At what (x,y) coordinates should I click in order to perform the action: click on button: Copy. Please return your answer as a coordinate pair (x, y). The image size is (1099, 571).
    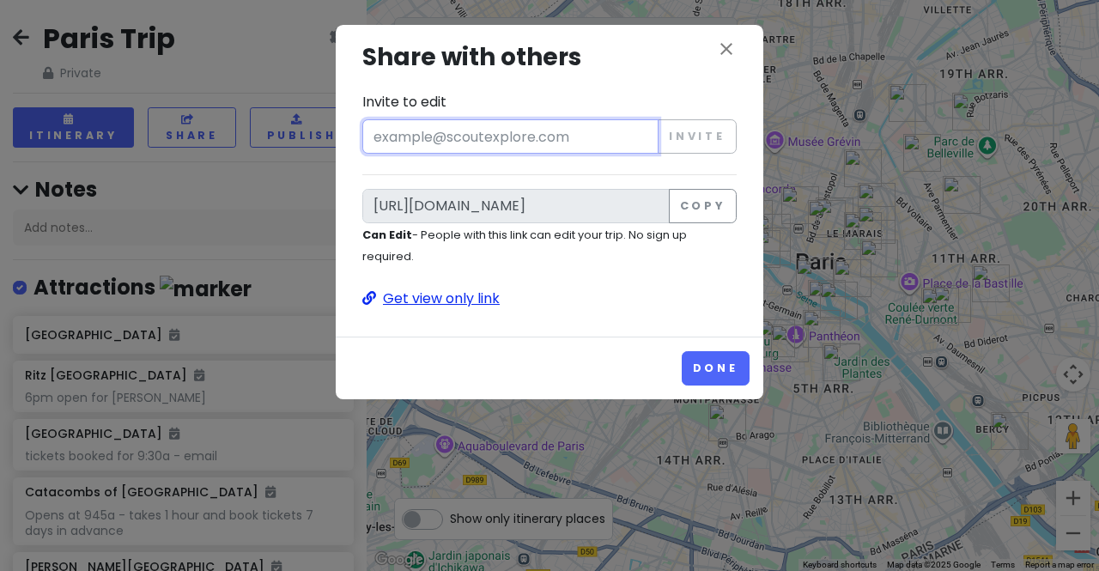
    Looking at the image, I should click on (702, 206).